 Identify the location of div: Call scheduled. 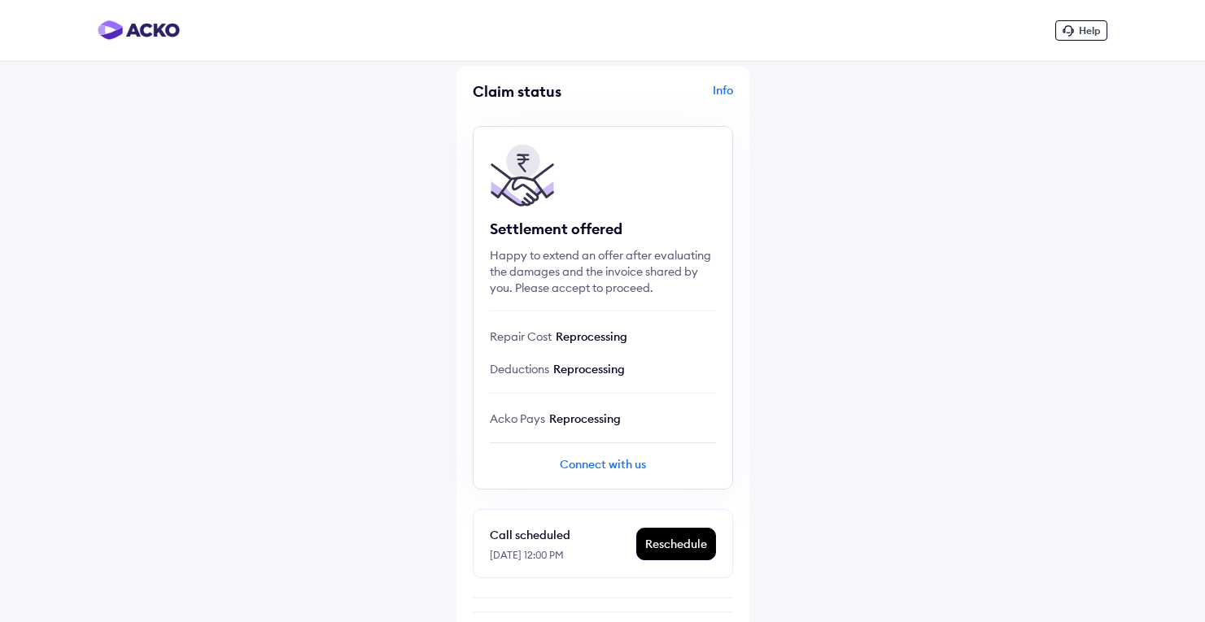
(562, 535).